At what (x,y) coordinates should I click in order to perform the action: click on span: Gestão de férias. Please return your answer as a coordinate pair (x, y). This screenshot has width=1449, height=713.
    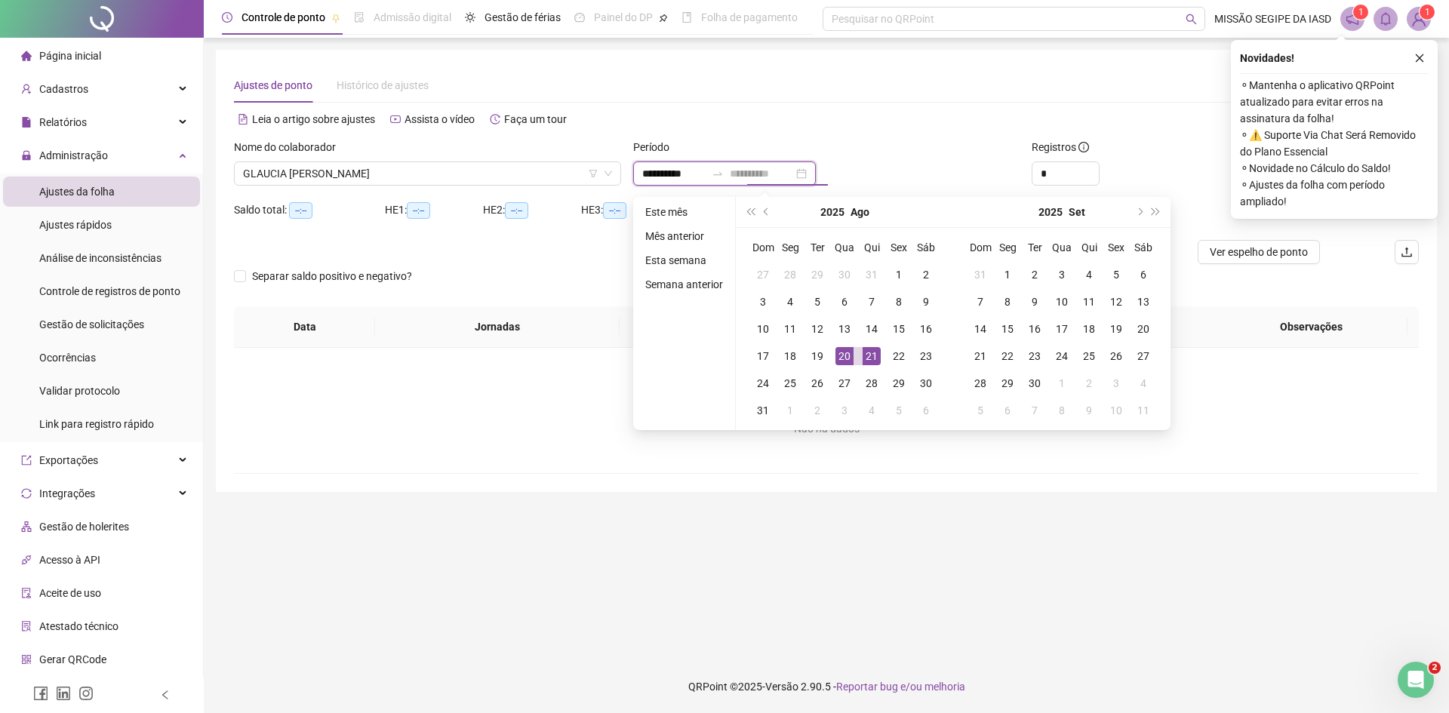
    Looking at the image, I should click on (522, 17).